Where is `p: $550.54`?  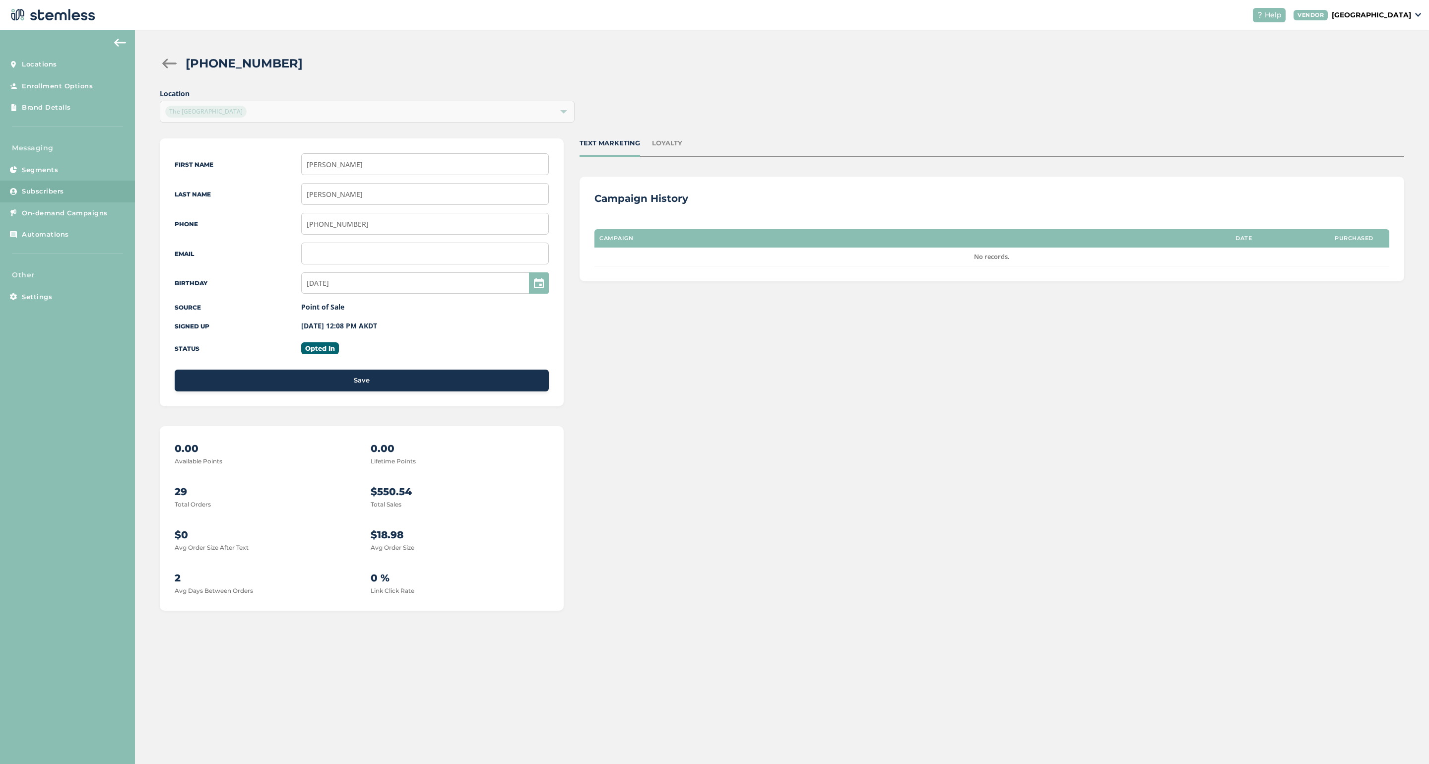 p: $550.54 is located at coordinates (459, 492).